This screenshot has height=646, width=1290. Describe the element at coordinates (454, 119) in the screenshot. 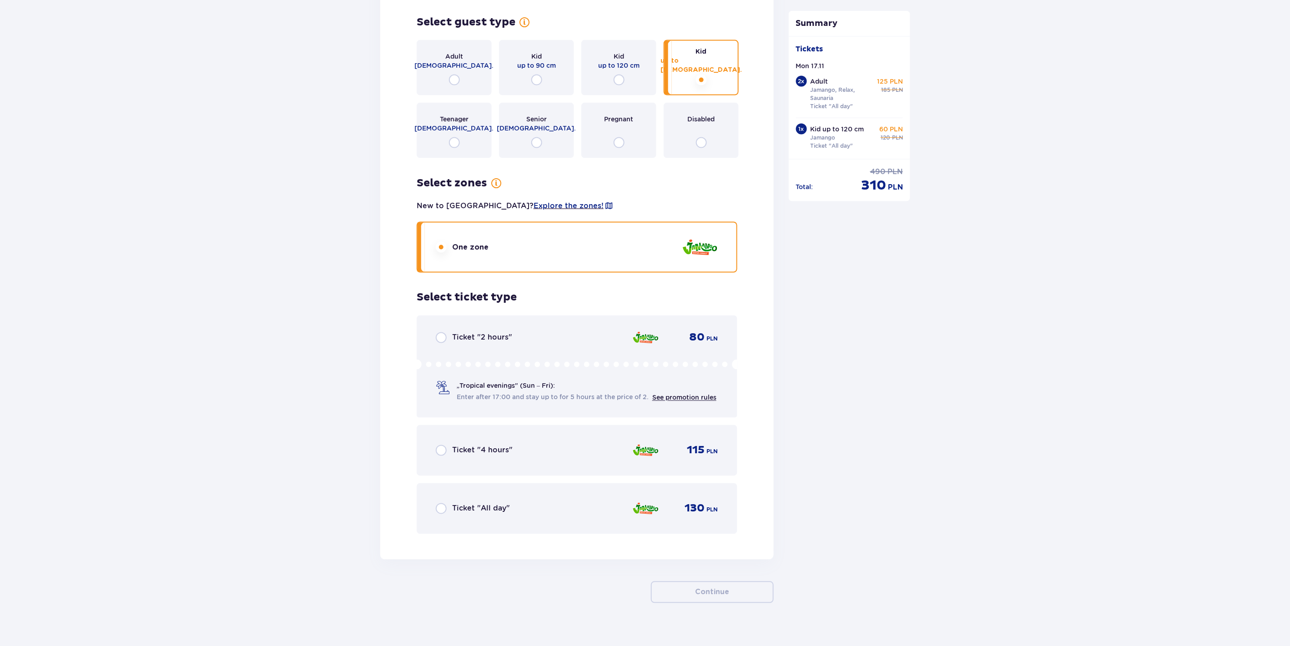

I see `span: Teenager` at that location.